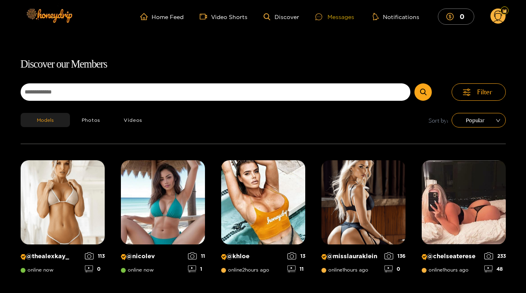 Image resolution: width=526 pixels, height=293 pixels. I want to click on mark: 0, so click(462, 16).